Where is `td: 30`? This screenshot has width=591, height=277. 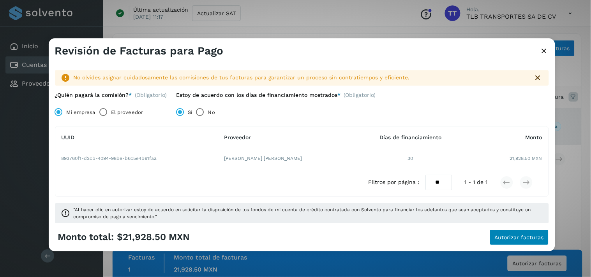
td: 30 is located at coordinates (411, 159).